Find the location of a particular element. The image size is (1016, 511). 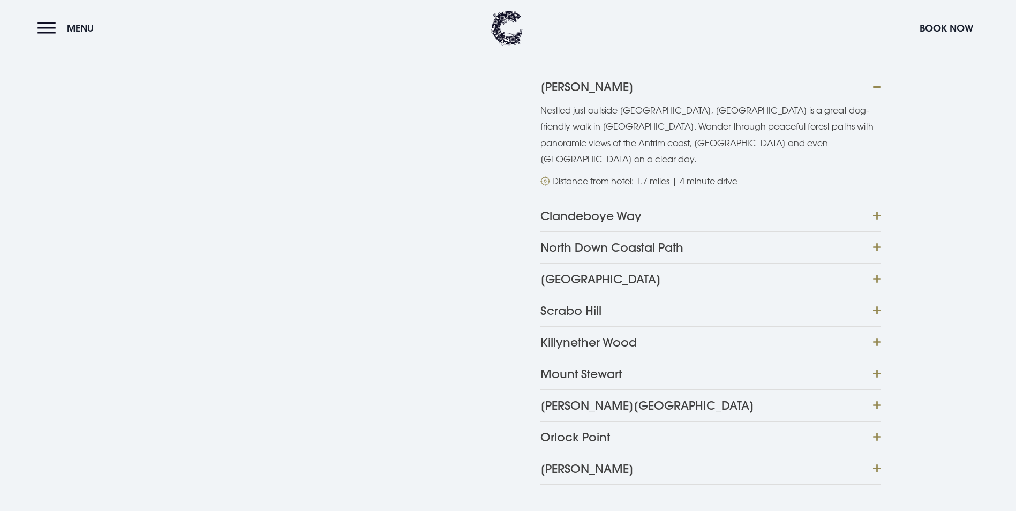

button: Mount Stewart is located at coordinates (711, 373).